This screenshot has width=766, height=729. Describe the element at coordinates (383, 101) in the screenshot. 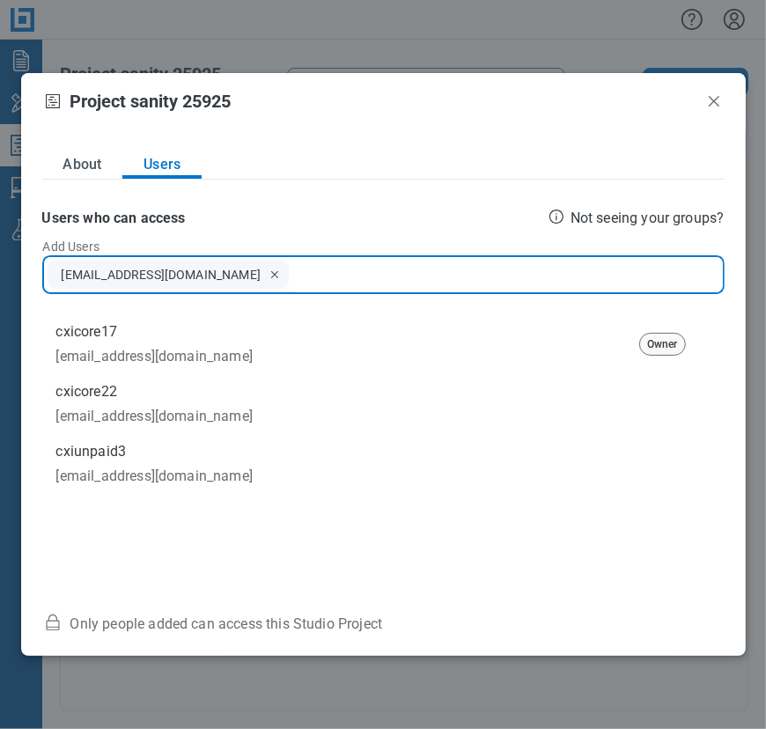

I see `h2: Project sanity 25925` at that location.